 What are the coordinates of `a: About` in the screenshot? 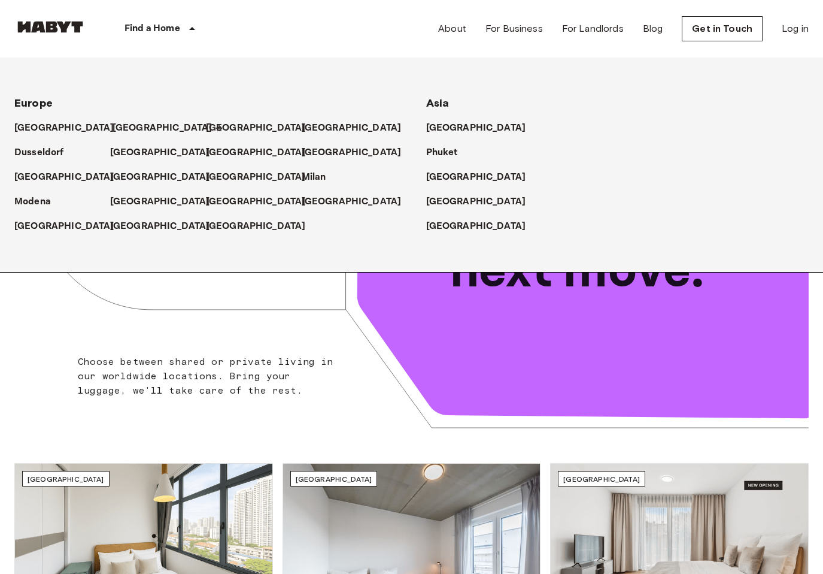 It's located at (452, 29).